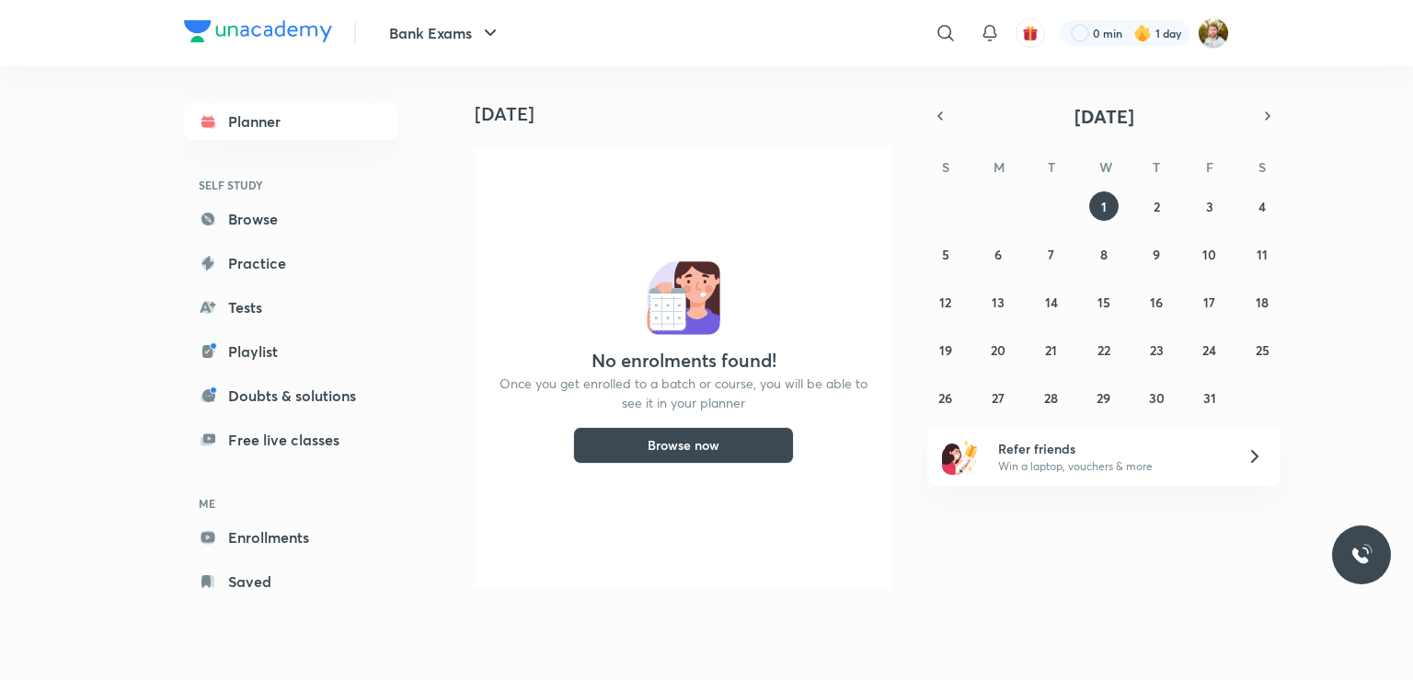 The width and height of the screenshot is (1413, 680). I want to click on a: Free live classes, so click(291, 440).